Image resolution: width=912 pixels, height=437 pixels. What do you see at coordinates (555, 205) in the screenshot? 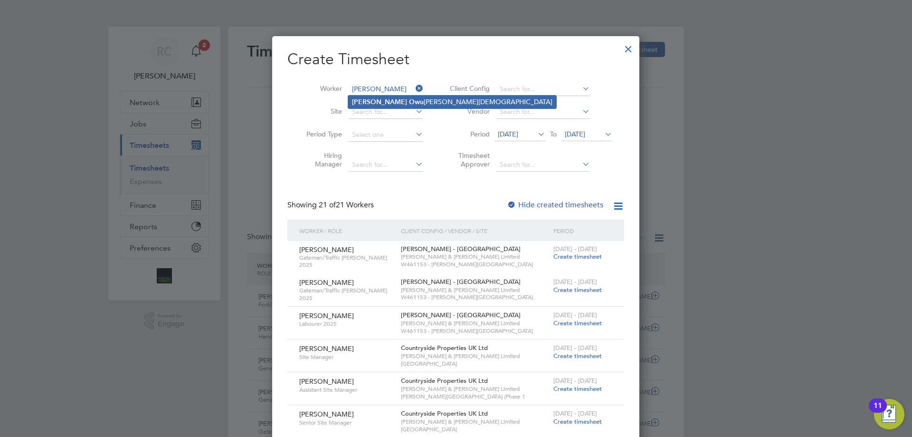
I see `label: Hide created timesheets` at bounding box center [555, 205].